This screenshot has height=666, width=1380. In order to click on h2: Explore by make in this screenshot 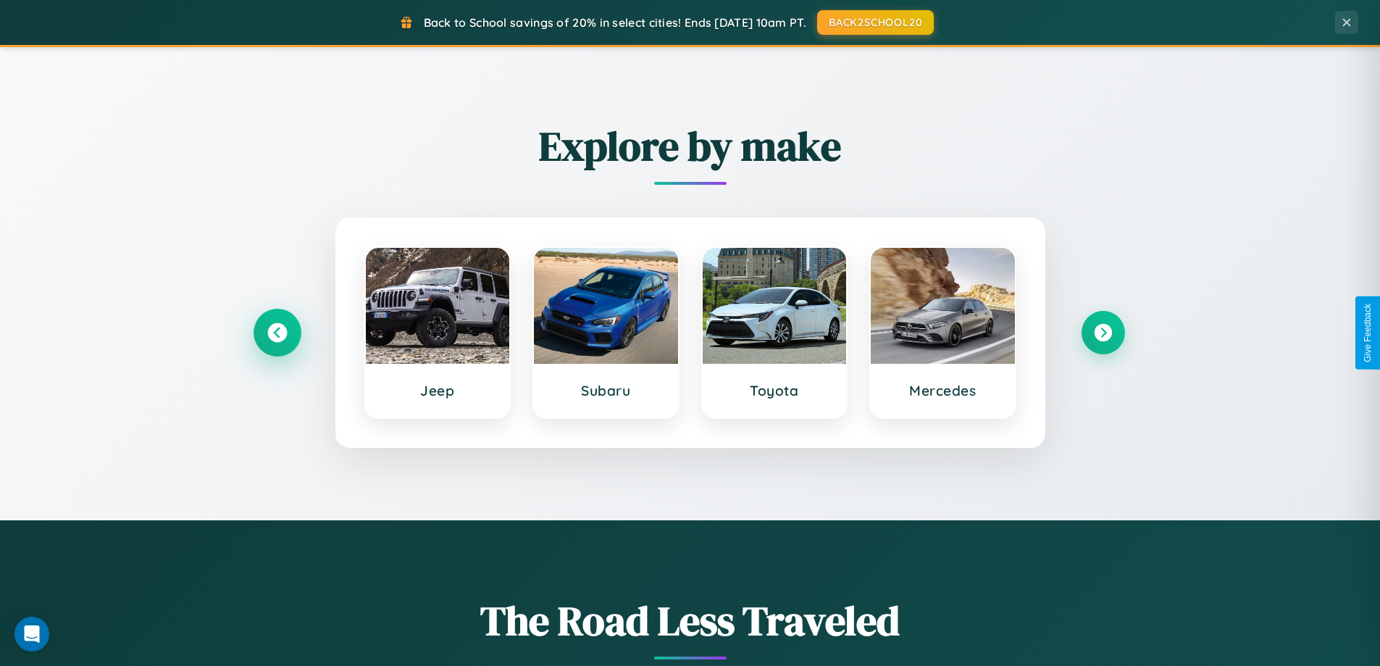, I will do `click(690, 146)`.